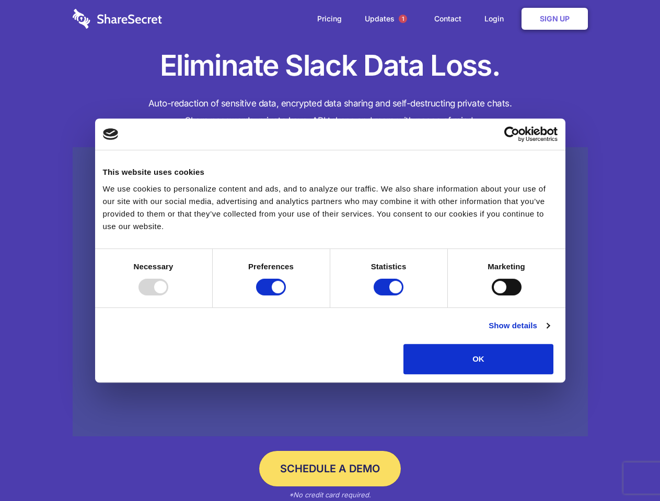  What do you see at coordinates (496, 19) in the screenshot?
I see `a: Login` at bounding box center [496, 19].